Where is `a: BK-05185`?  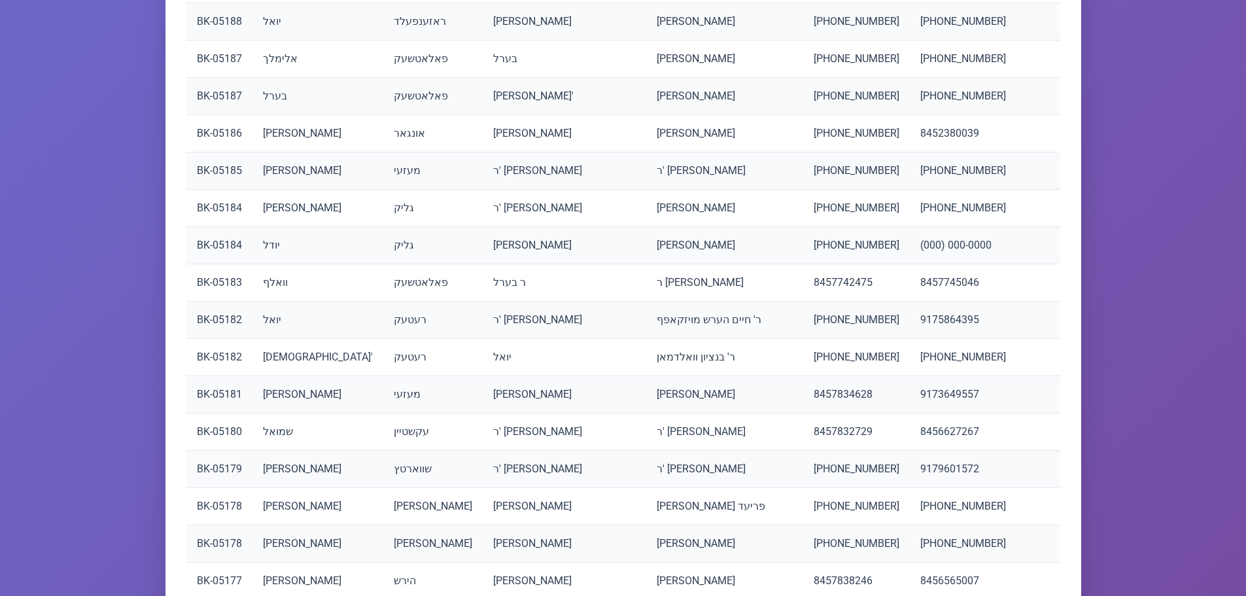
a: BK-05185 is located at coordinates (219, 170).